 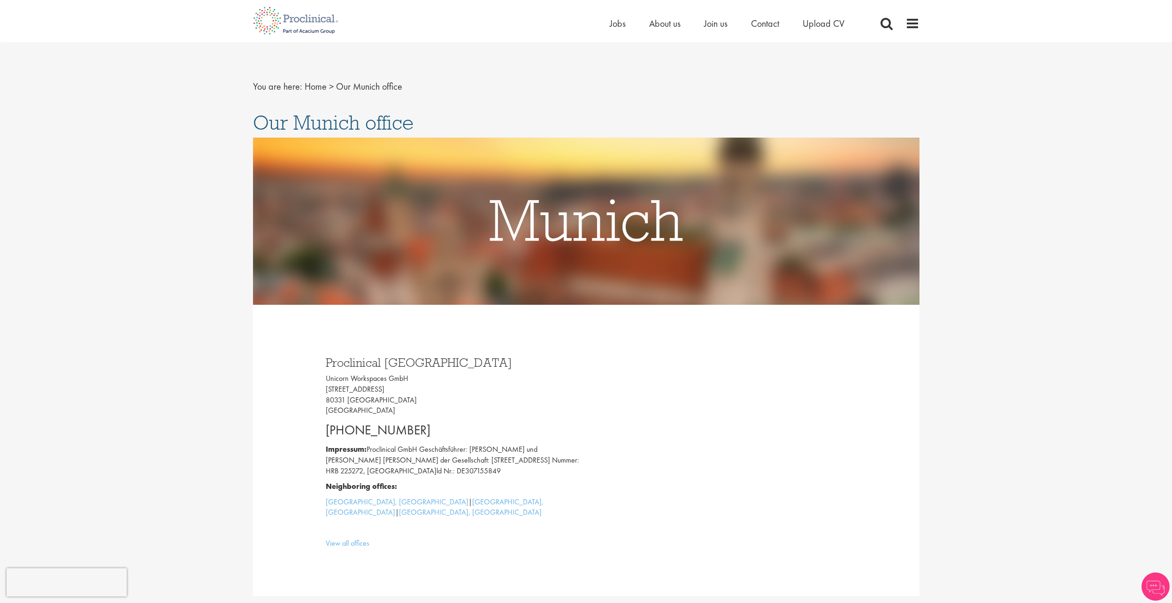 What do you see at coordinates (665, 23) in the screenshot?
I see `a: About us` at bounding box center [665, 23].